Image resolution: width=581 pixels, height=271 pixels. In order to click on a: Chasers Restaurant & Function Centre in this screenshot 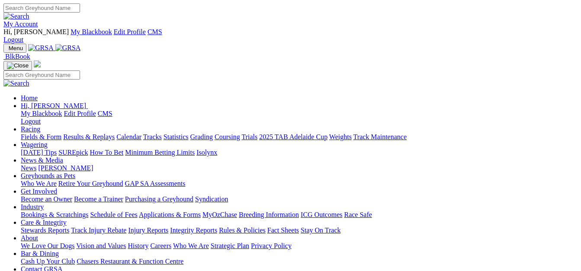, I will do `click(130, 261)`.